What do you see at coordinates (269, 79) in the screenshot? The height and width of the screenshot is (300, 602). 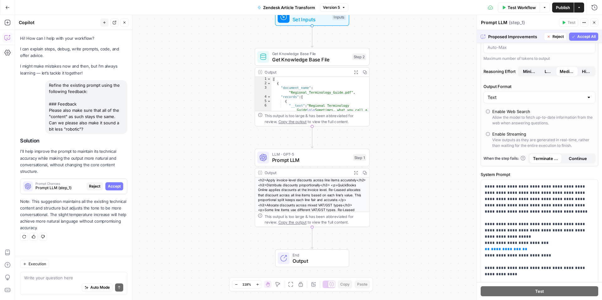 I see `span: Toggle code folding, rows 1 through 10` at bounding box center [269, 79].